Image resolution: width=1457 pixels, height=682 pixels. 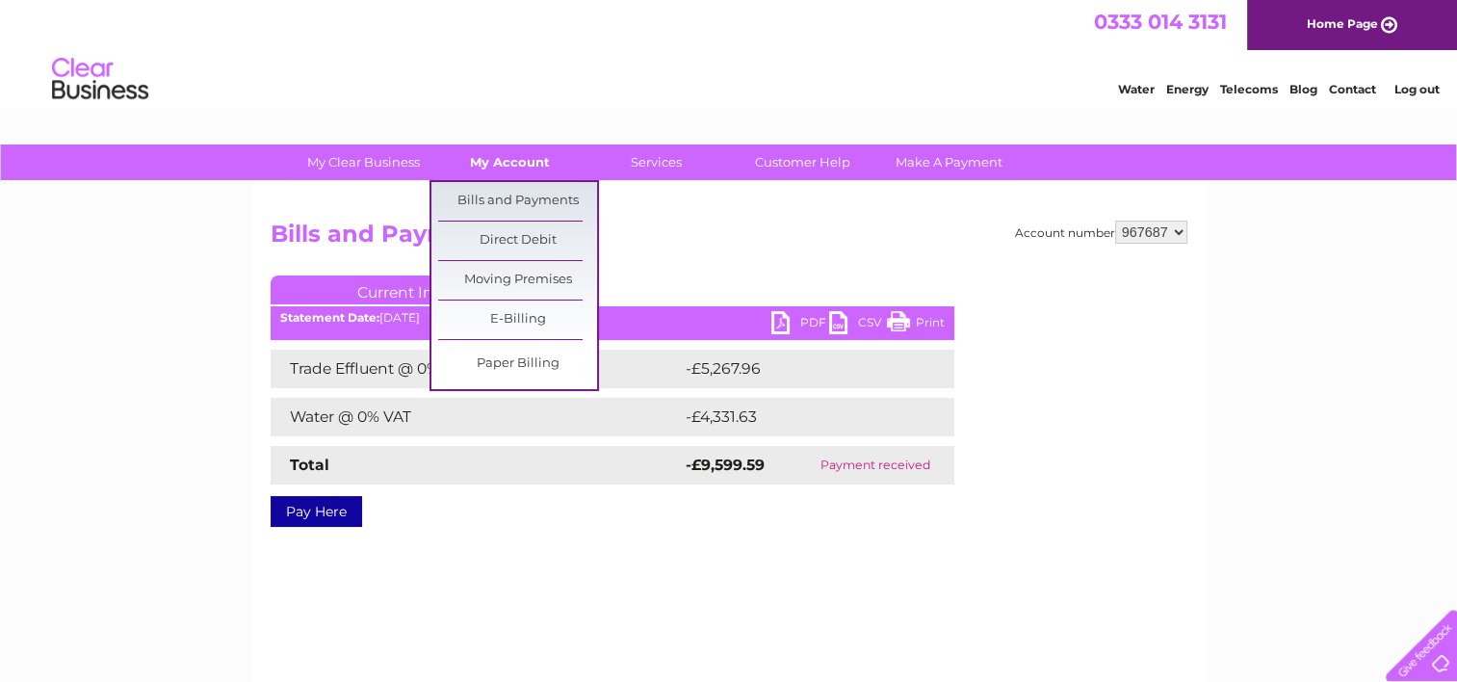 What do you see at coordinates (517, 364) in the screenshot?
I see `a: Paper Billing` at bounding box center [517, 364].